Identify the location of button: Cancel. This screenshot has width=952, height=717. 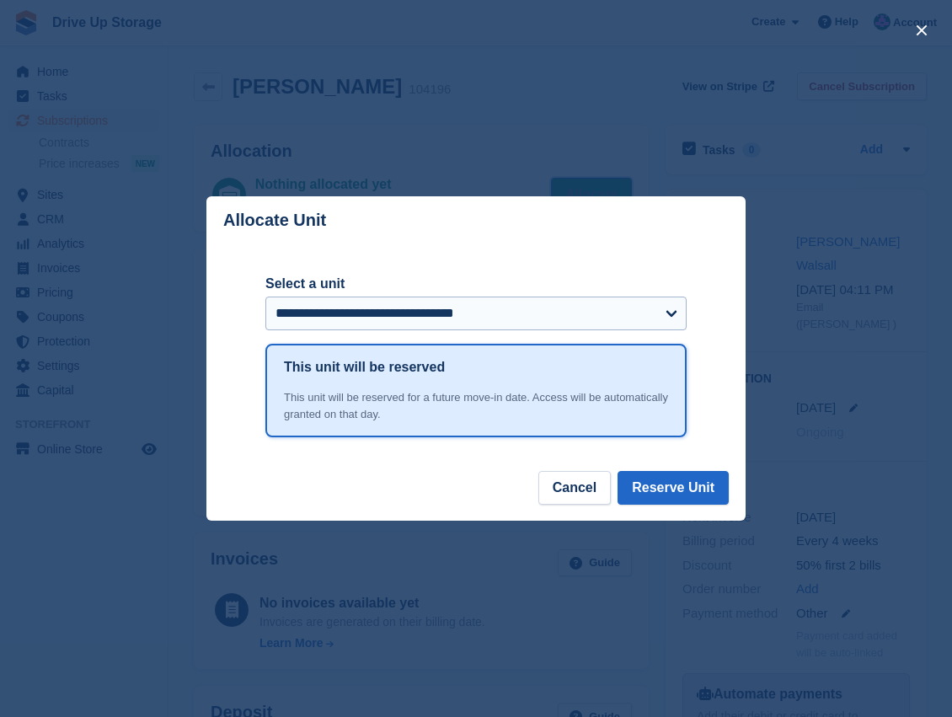
(575, 488).